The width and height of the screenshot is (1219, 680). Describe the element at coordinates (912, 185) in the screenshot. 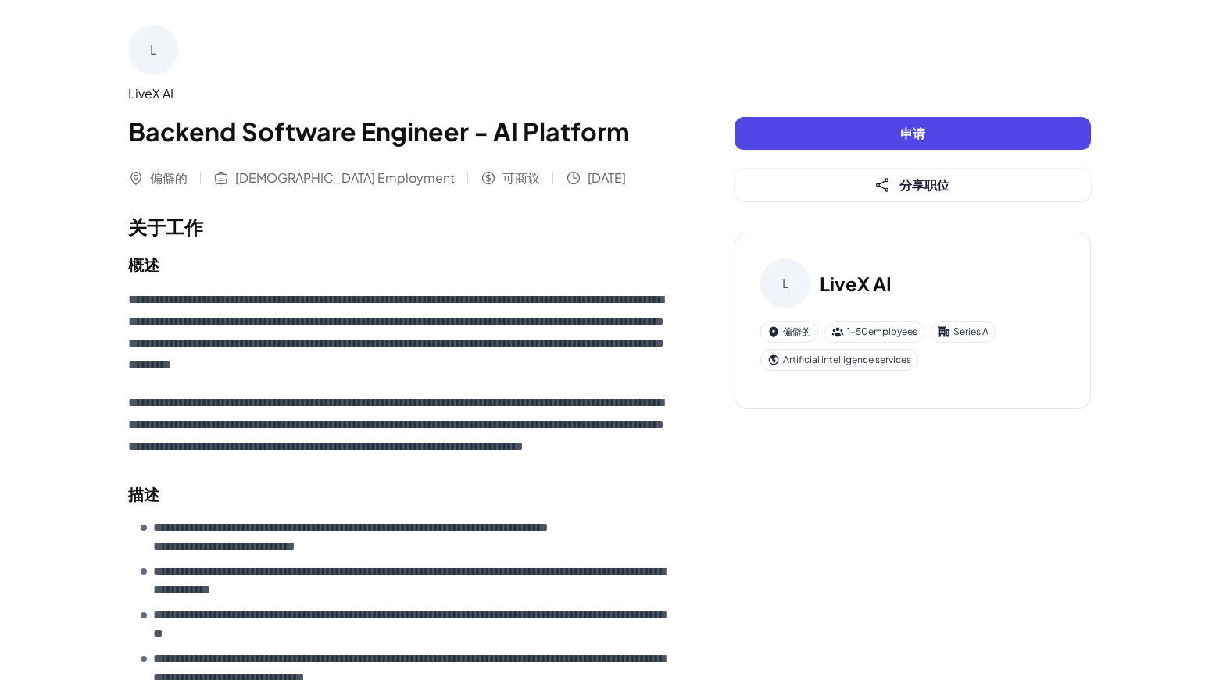

I see `button: 分享职位` at that location.